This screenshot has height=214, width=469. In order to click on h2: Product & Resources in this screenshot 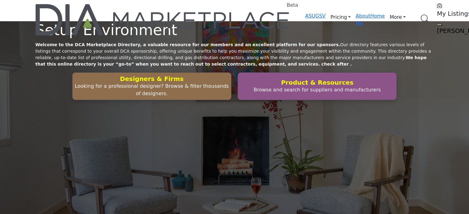, I will do `click(317, 82)`.